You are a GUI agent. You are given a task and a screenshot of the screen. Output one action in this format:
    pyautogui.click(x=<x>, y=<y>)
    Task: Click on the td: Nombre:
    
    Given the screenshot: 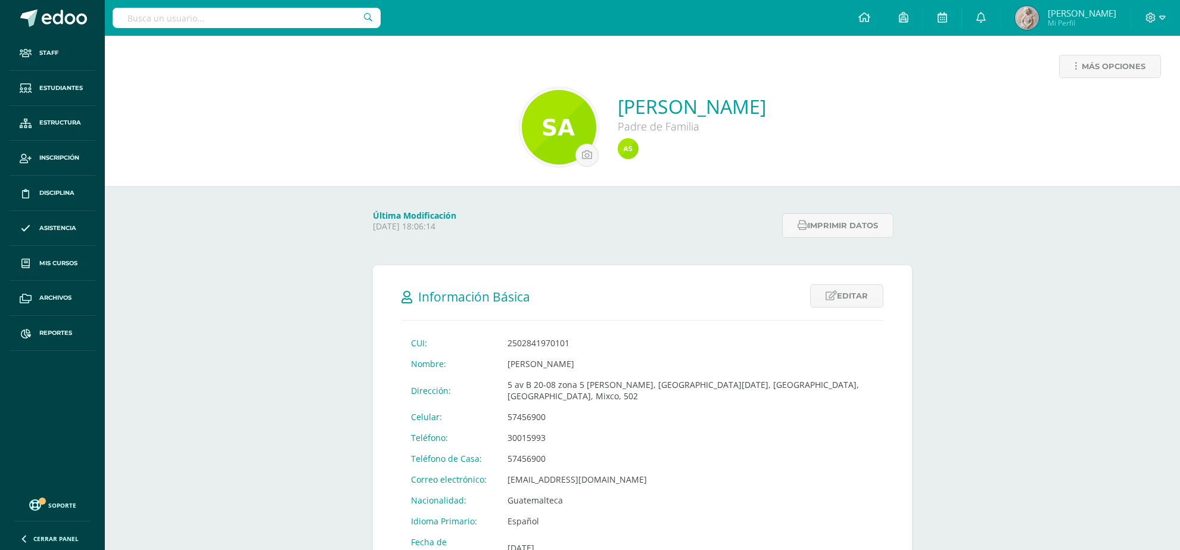 What is the action you would take?
    pyautogui.click(x=450, y=363)
    